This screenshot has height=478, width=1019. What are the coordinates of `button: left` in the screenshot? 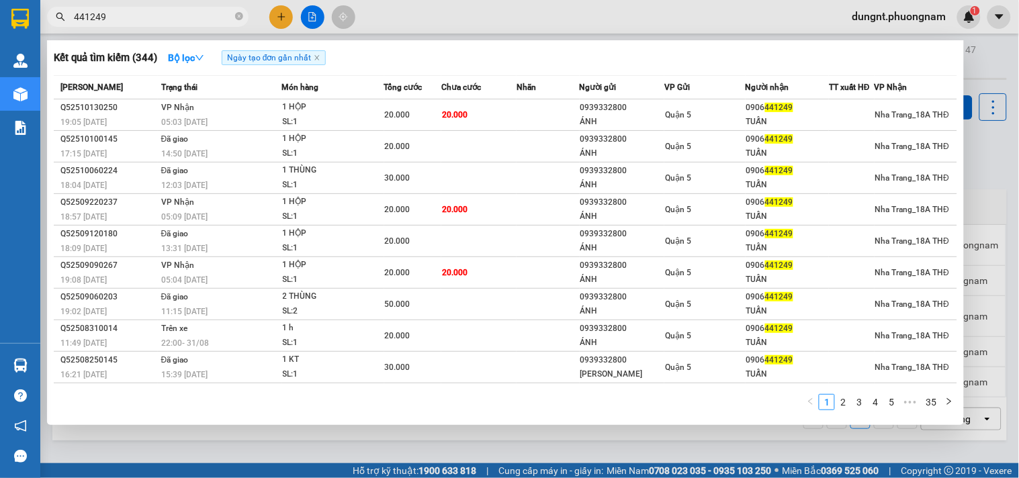 It's located at (811, 403).